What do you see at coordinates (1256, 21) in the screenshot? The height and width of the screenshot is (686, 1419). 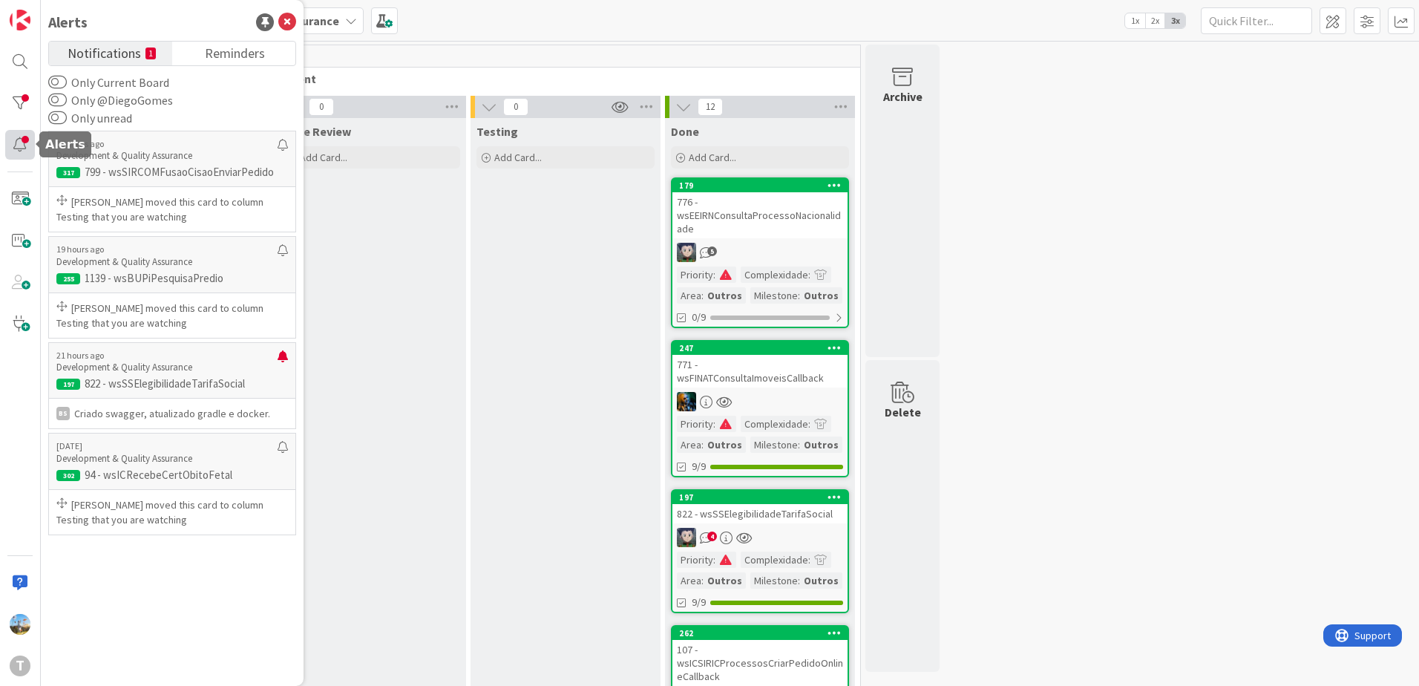 I see `input: Quick Filter...` at bounding box center [1256, 21].